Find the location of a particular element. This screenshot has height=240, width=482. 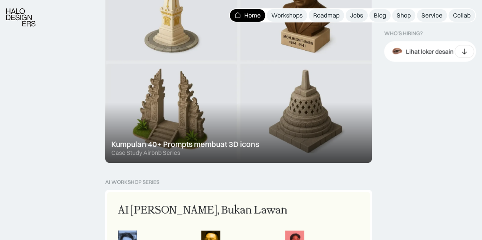

div: Shop is located at coordinates (403, 15).